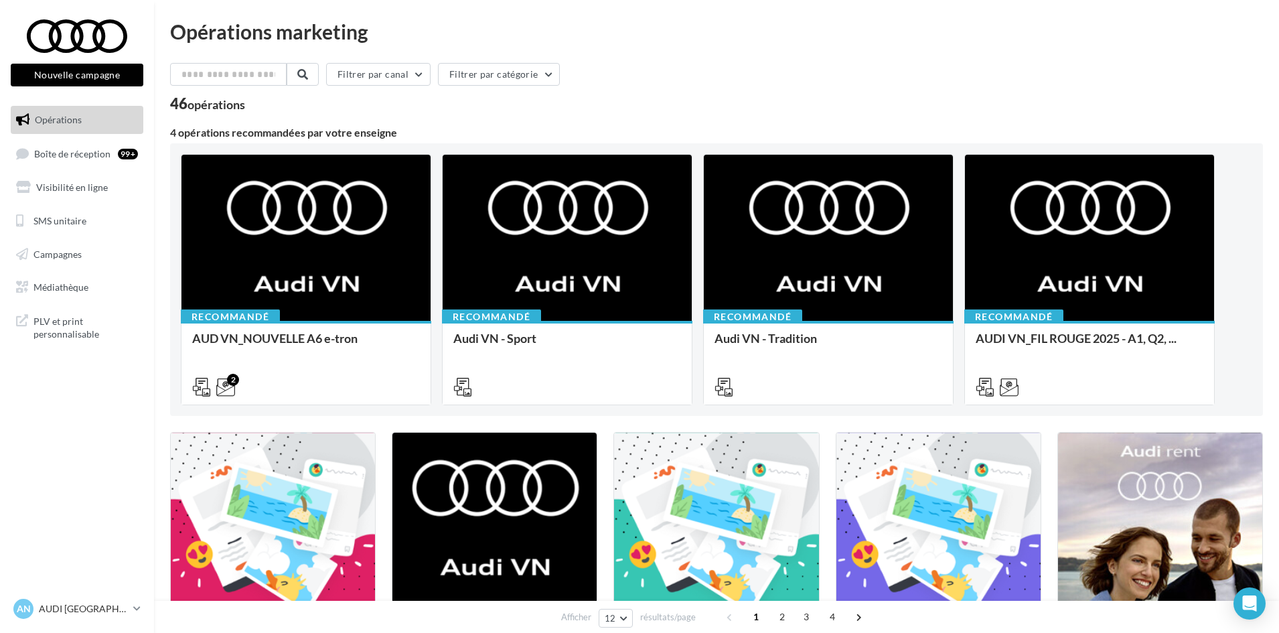 The height and width of the screenshot is (633, 1279). What do you see at coordinates (716, 31) in the screenshot?
I see `div: Opérations marketing` at bounding box center [716, 31].